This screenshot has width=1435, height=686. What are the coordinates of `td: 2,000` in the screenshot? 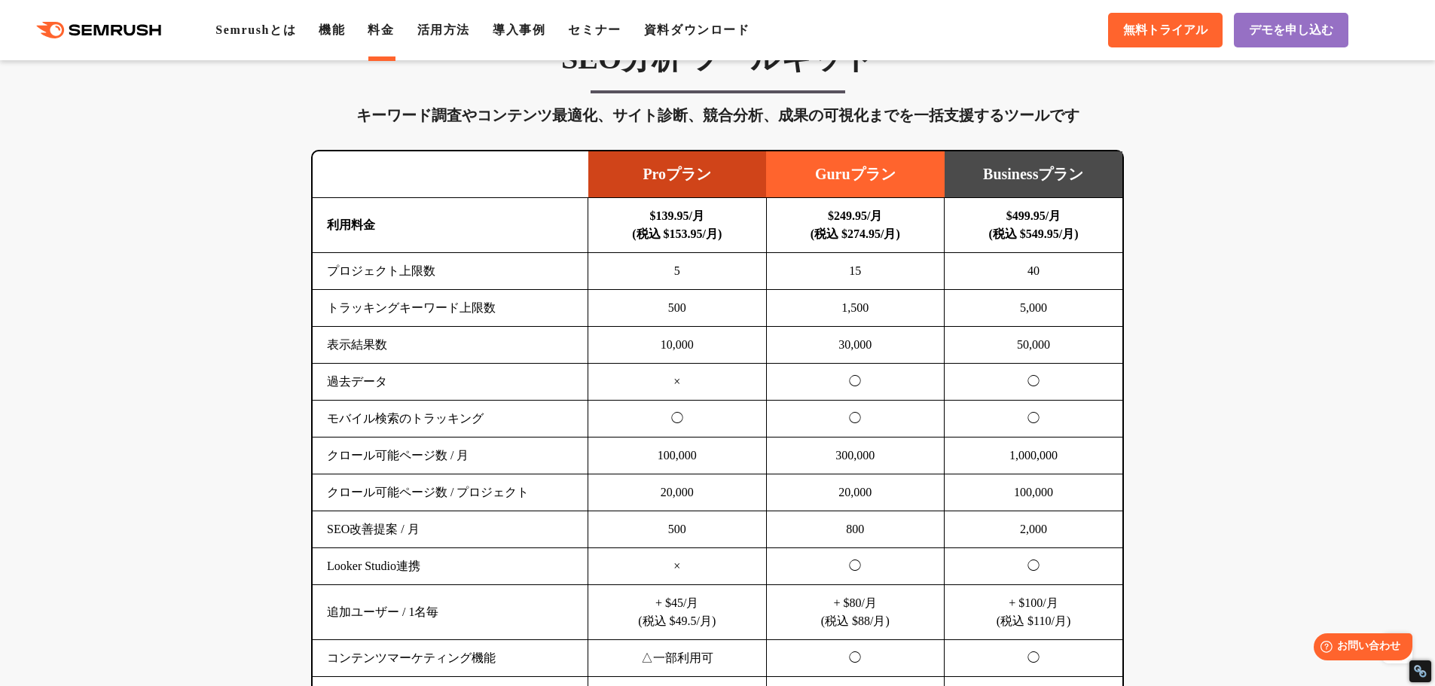 It's located at (1034, 530).